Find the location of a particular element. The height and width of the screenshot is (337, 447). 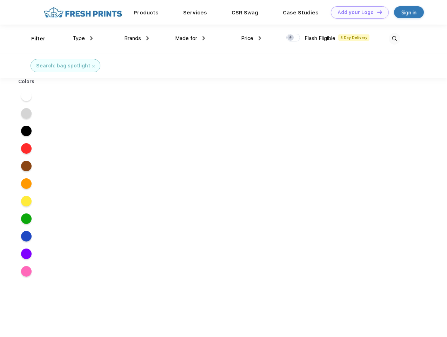

a: Sign in is located at coordinates (409, 12).